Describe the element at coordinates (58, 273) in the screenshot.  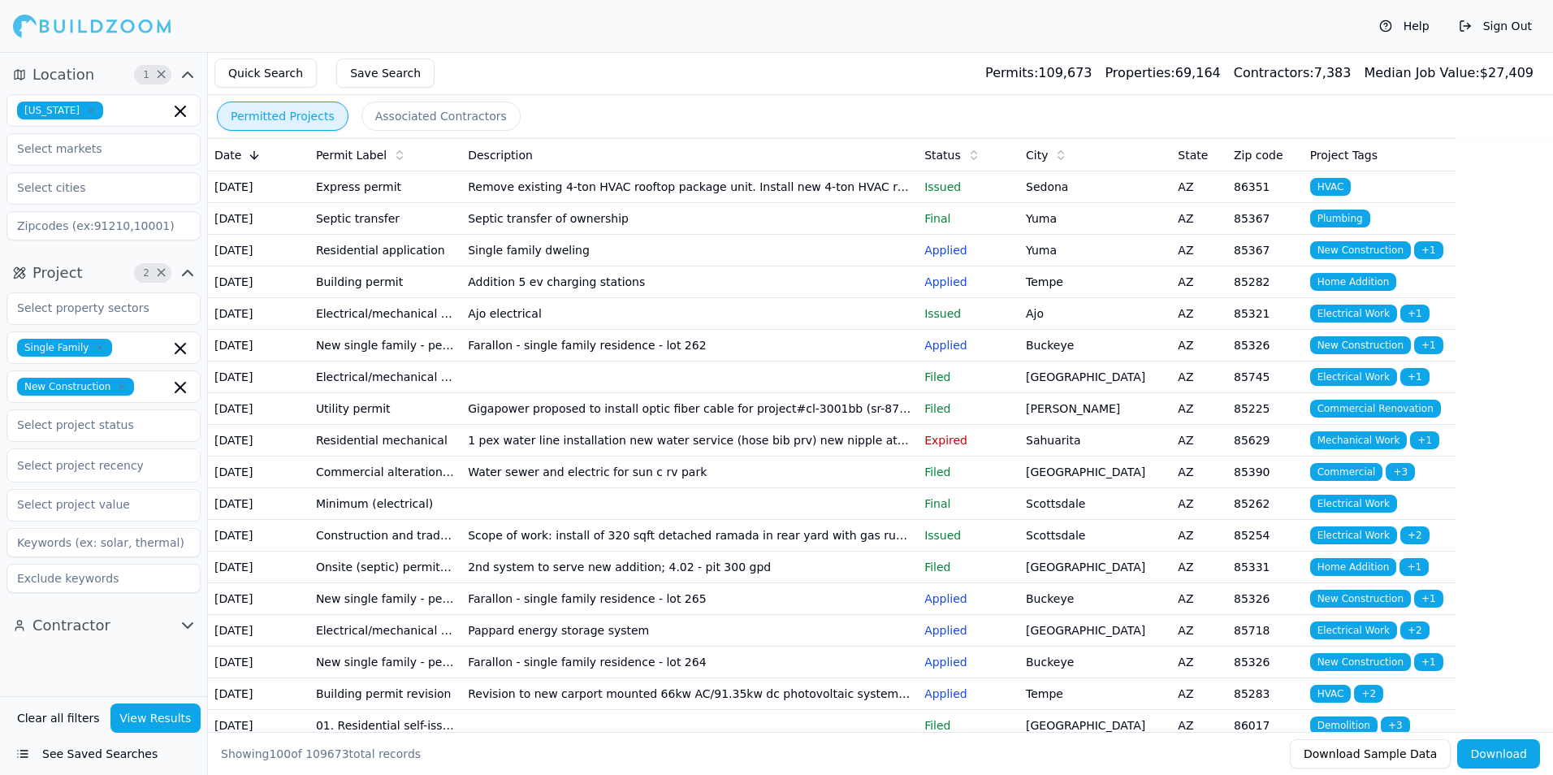
I see `span: Project` at that location.